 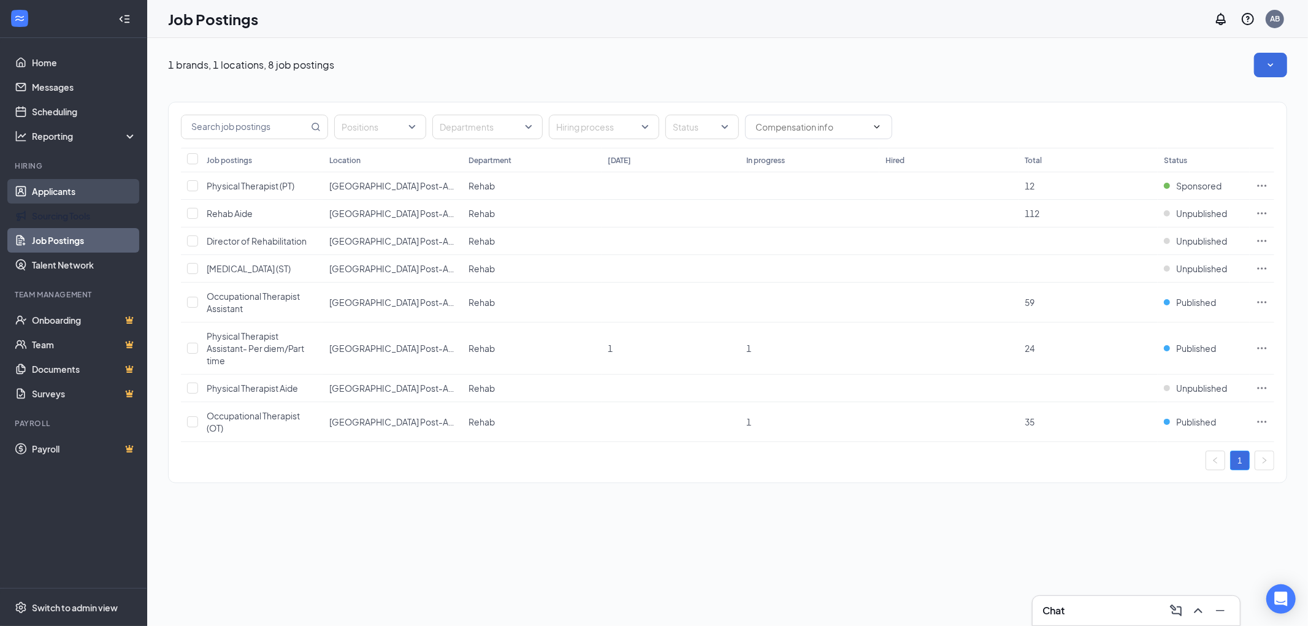 I want to click on span: Physical Therapist Aide, so click(x=252, y=388).